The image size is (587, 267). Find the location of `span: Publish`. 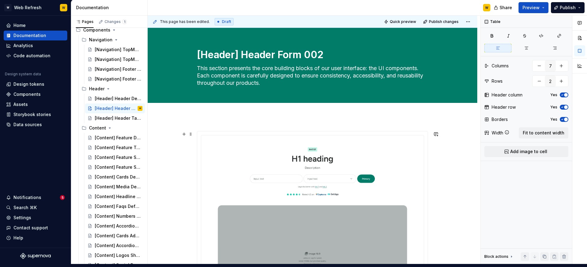

span: Publish is located at coordinates (568, 8).